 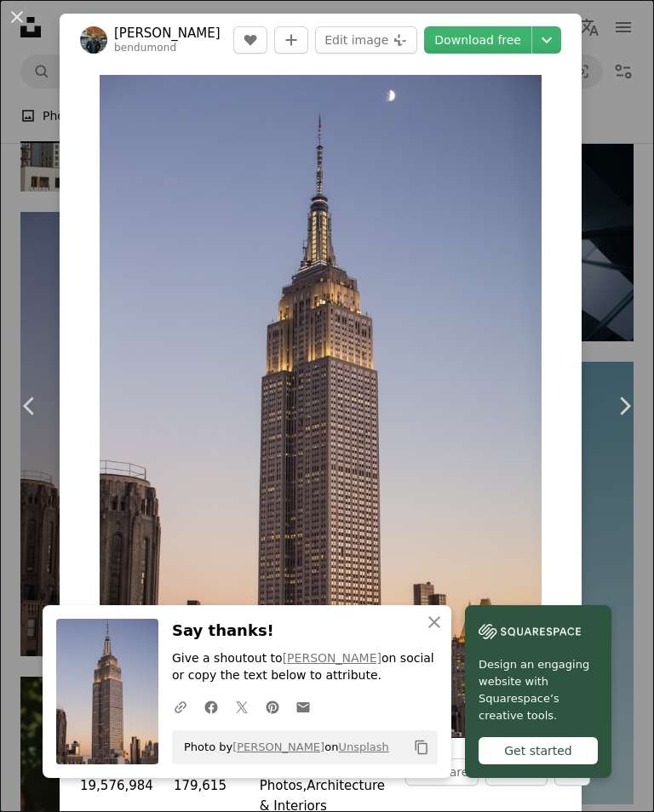 What do you see at coordinates (200, 786) in the screenshot?
I see `span: 179,615` at bounding box center [200, 786].